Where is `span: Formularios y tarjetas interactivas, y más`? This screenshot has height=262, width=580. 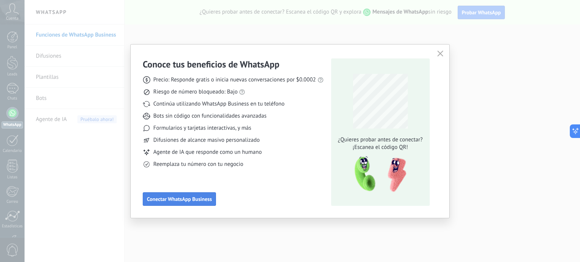 span: Formularios y tarjetas interactivas, y más is located at coordinates (202, 128).